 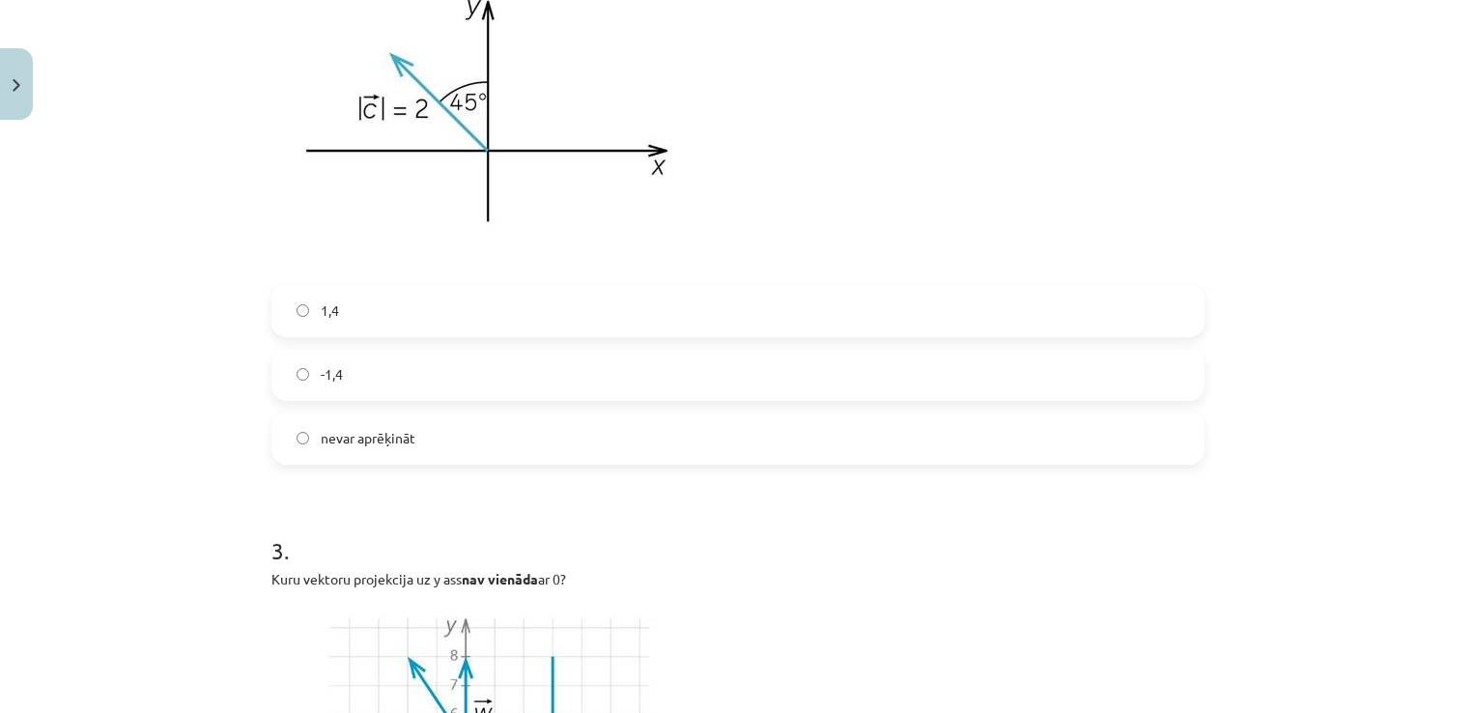 What do you see at coordinates (302, 437) in the screenshot?
I see `input: nevar aprēķināt` at bounding box center [302, 437].